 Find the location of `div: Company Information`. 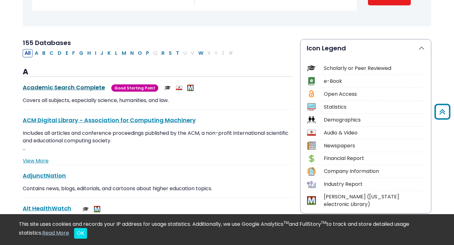

div: Company Information is located at coordinates (374, 171).